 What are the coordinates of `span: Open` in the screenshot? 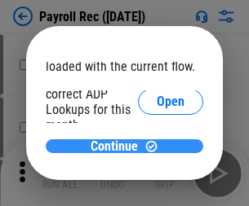 It's located at (170, 102).